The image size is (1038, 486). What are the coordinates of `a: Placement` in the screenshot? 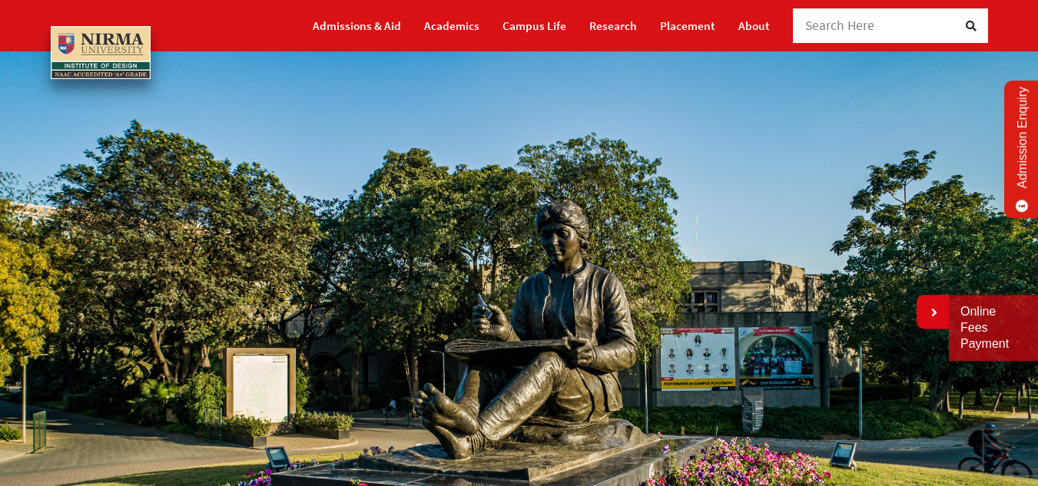 It's located at (688, 25).